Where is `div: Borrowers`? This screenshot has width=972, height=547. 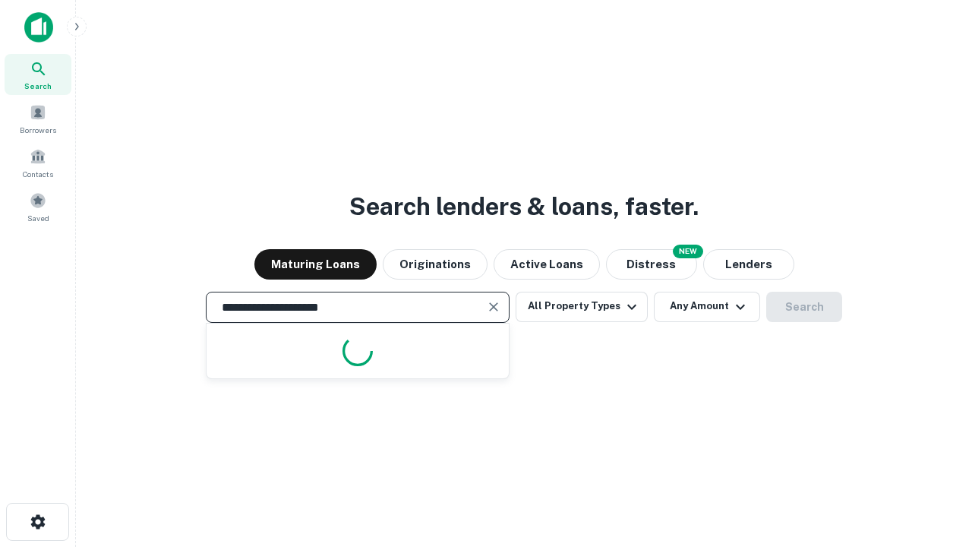
div: Borrowers is located at coordinates (38, 118).